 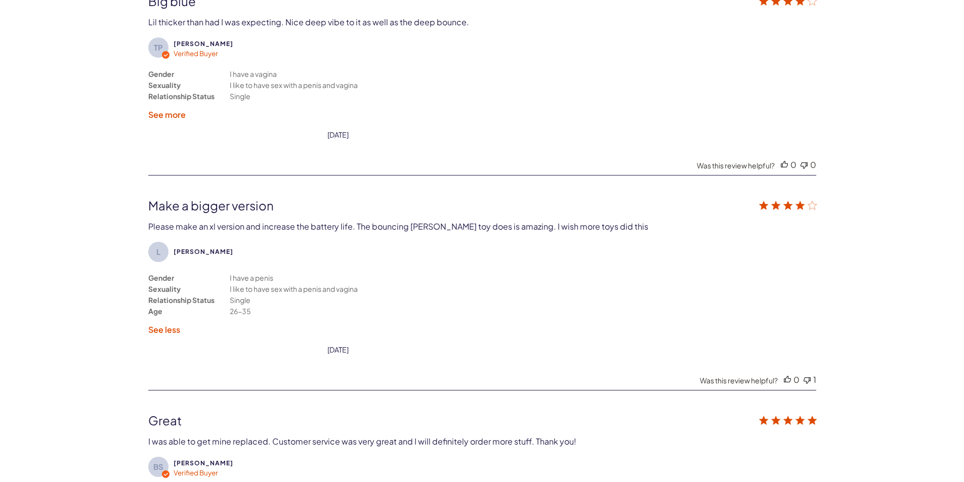 What do you see at coordinates (158, 47) in the screenshot?
I see `text: TP` at bounding box center [158, 47].